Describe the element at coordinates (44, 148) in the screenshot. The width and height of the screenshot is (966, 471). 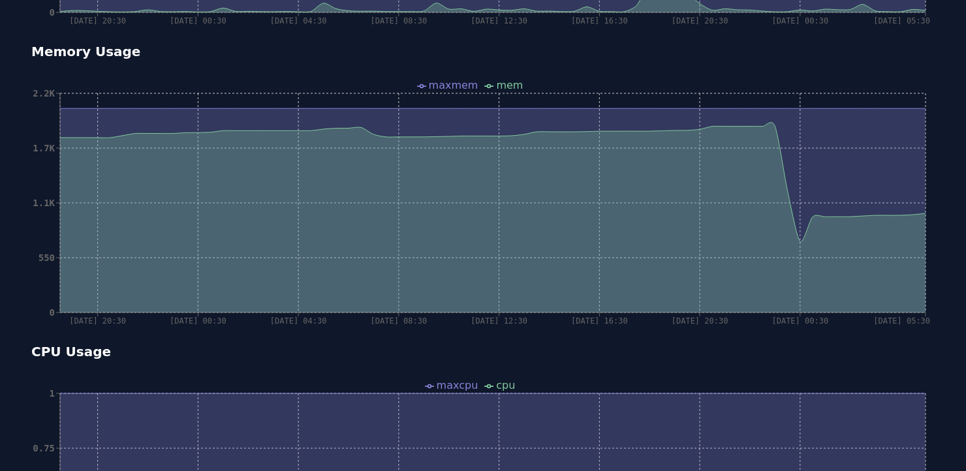
I see `tspan: 1.7K` at that location.